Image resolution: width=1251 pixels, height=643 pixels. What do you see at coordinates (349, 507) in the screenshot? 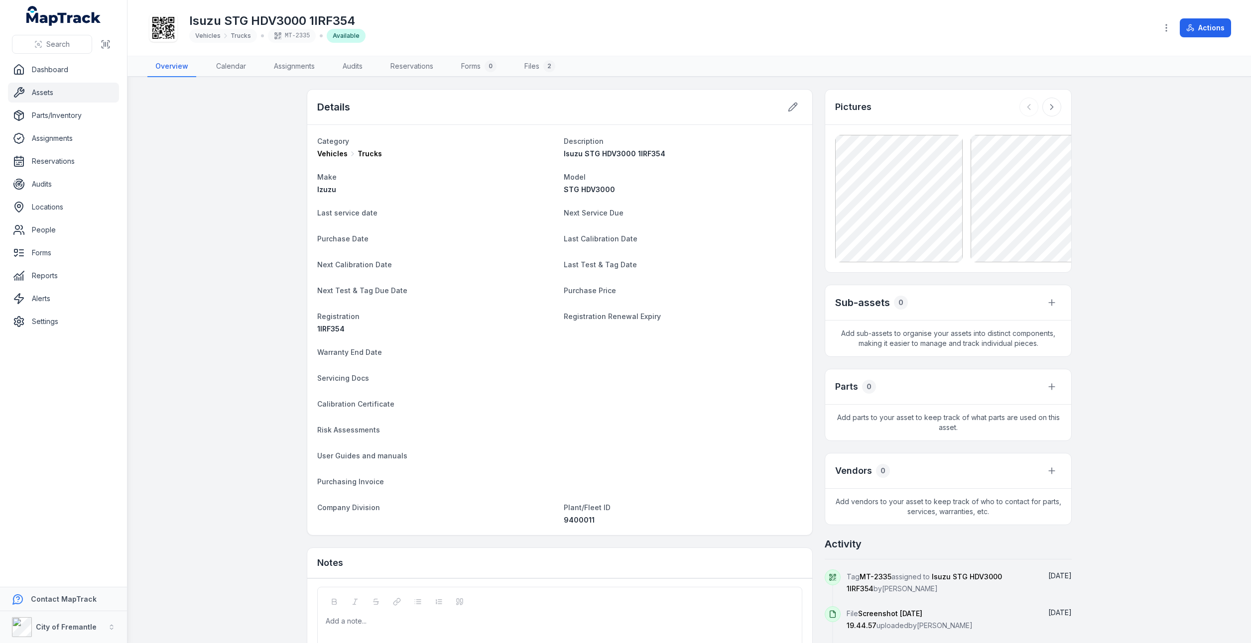
I see `span: Company Division` at bounding box center [349, 507].